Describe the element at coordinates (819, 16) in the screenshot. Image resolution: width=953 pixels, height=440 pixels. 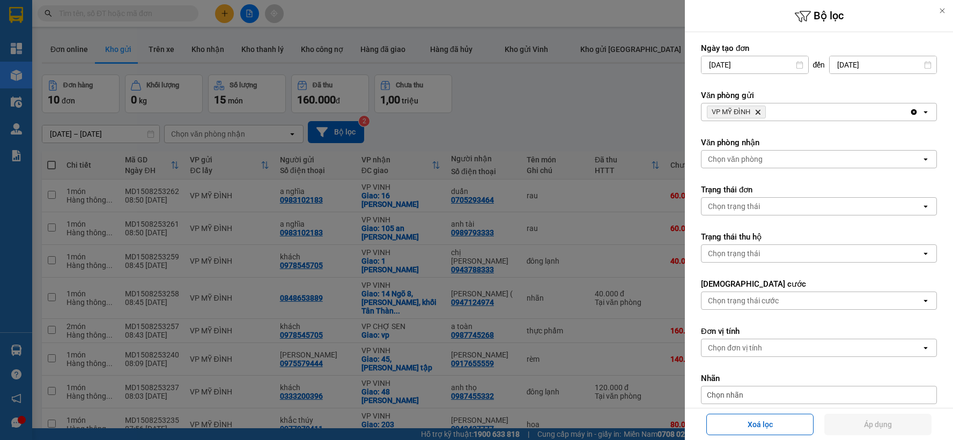
I see `h6: Bộ lọc` at that location.